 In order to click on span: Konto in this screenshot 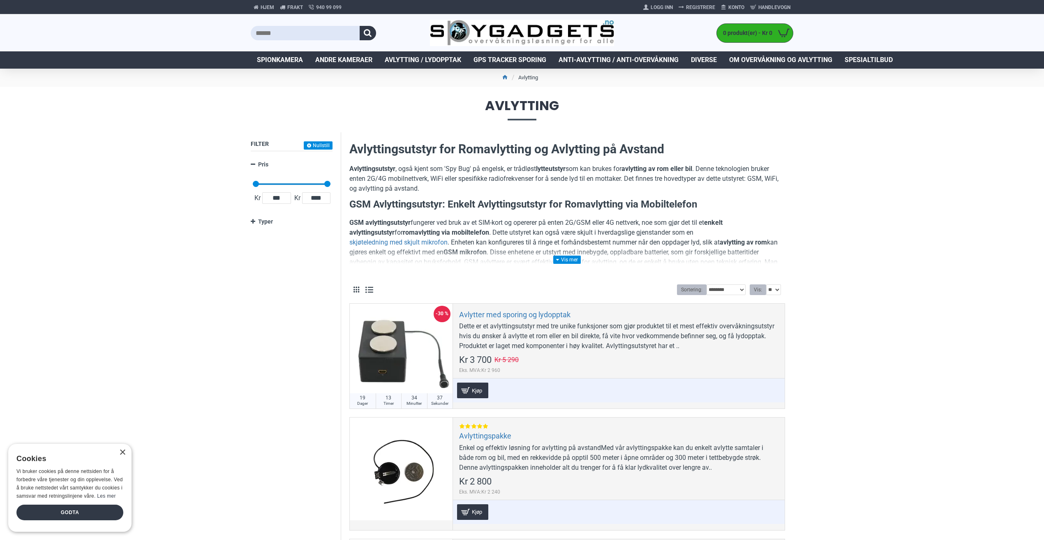, I will do `click(736, 7)`.